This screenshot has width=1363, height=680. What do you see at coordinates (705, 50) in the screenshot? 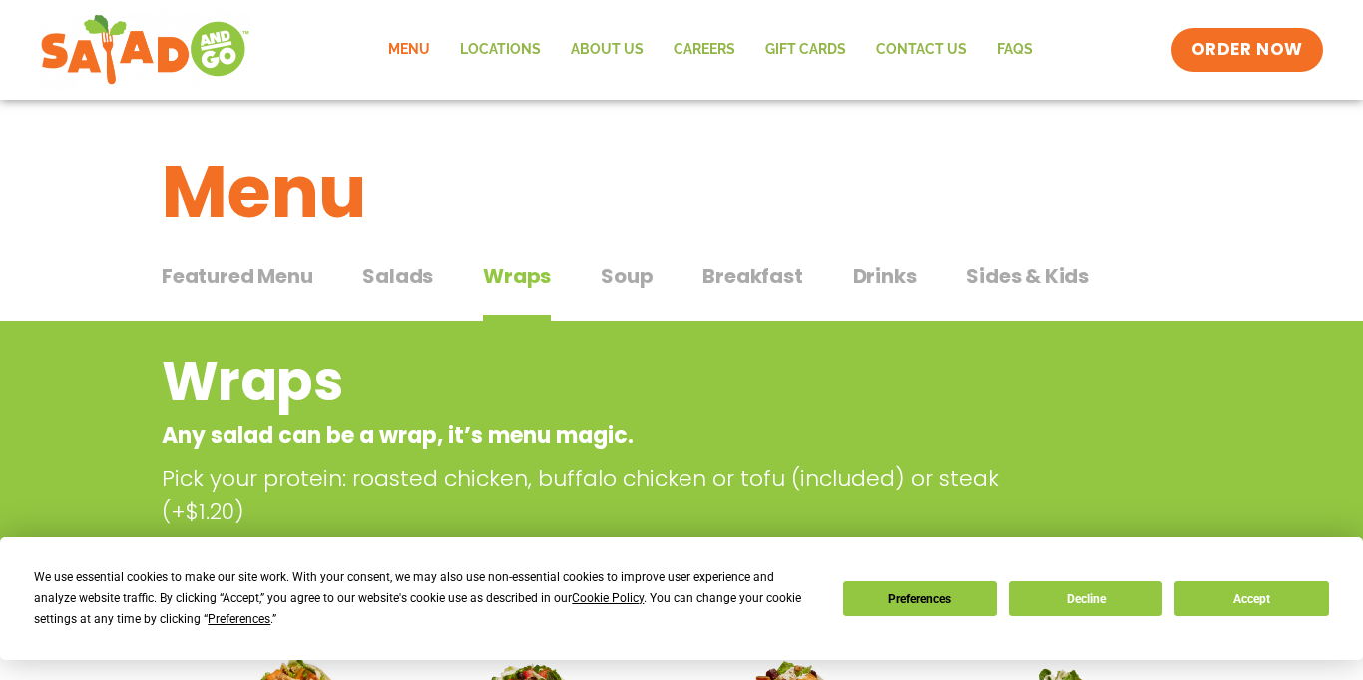
I see `a: Careers` at bounding box center [705, 50].